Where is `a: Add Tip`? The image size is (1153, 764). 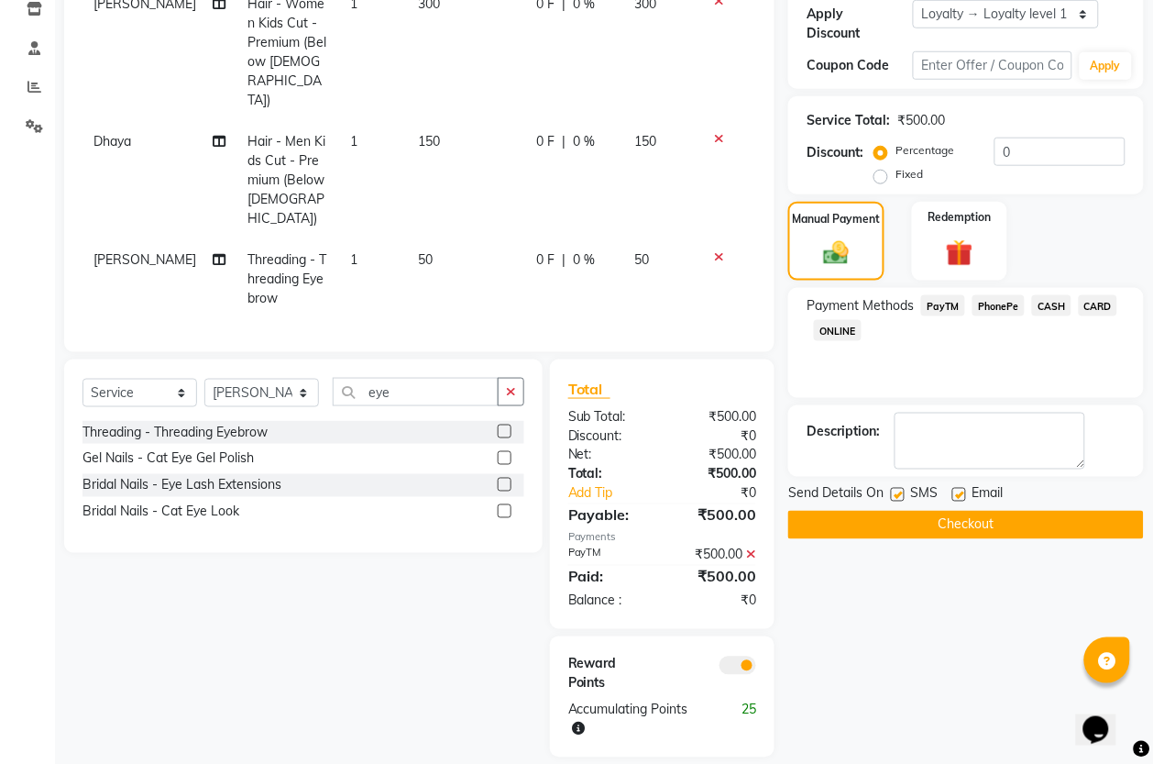 a: Add Tip is located at coordinates (617, 493).